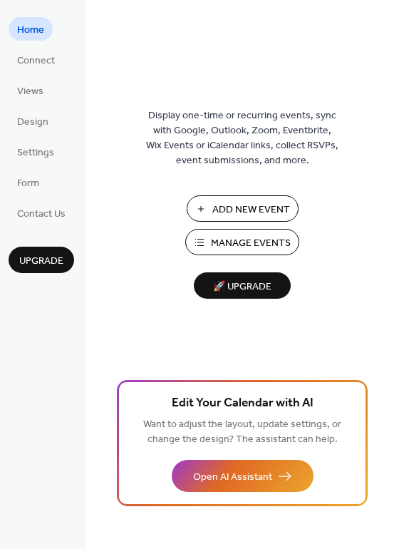  Describe the element at coordinates (242, 287) in the screenshot. I see `span: 🚀 Upgrade` at that location.